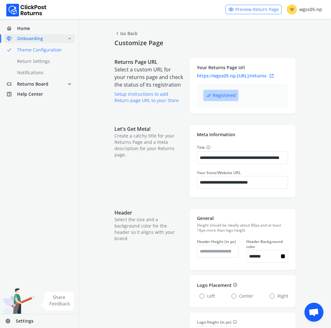 The height and width of the screenshot is (328, 331). I want to click on a: Return Settings, so click(43, 61).